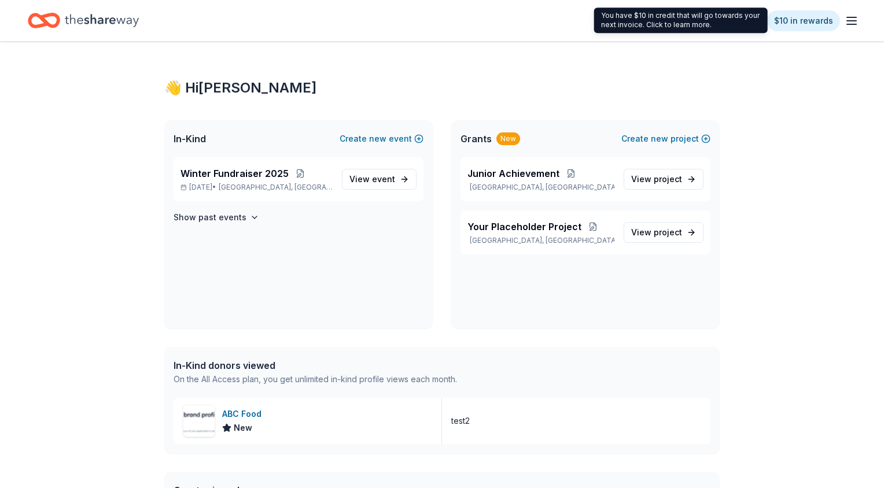  Describe the element at coordinates (804, 21) in the screenshot. I see `a: $10 in rewards` at that location.